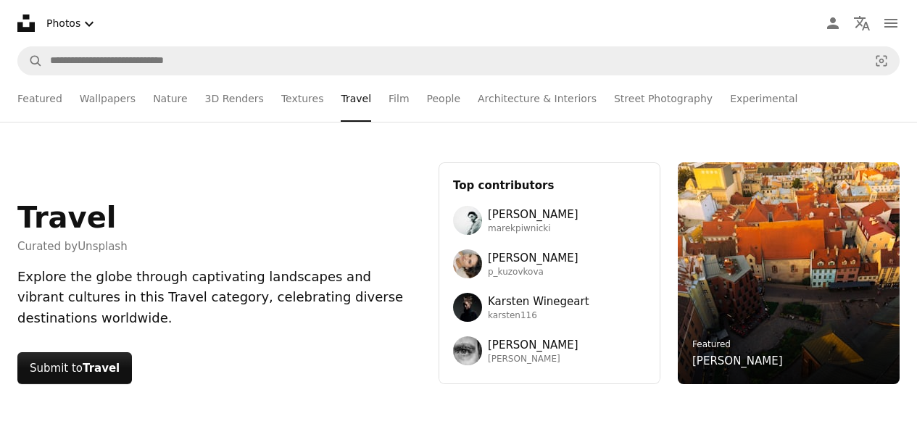 The width and height of the screenshot is (917, 424). What do you see at coordinates (302, 99) in the screenshot?
I see `a: Textures` at bounding box center [302, 99].